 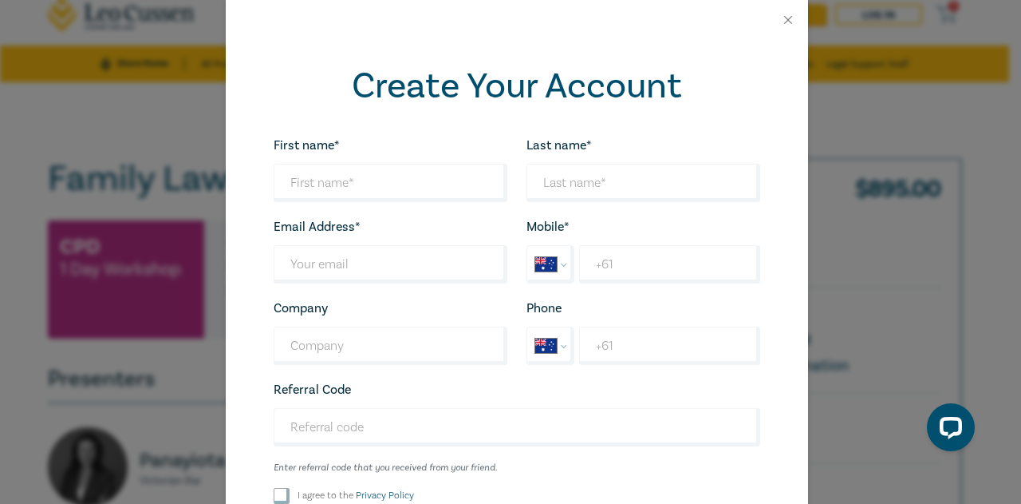 I want to click on input: Last name*, so click(x=643, y=183).